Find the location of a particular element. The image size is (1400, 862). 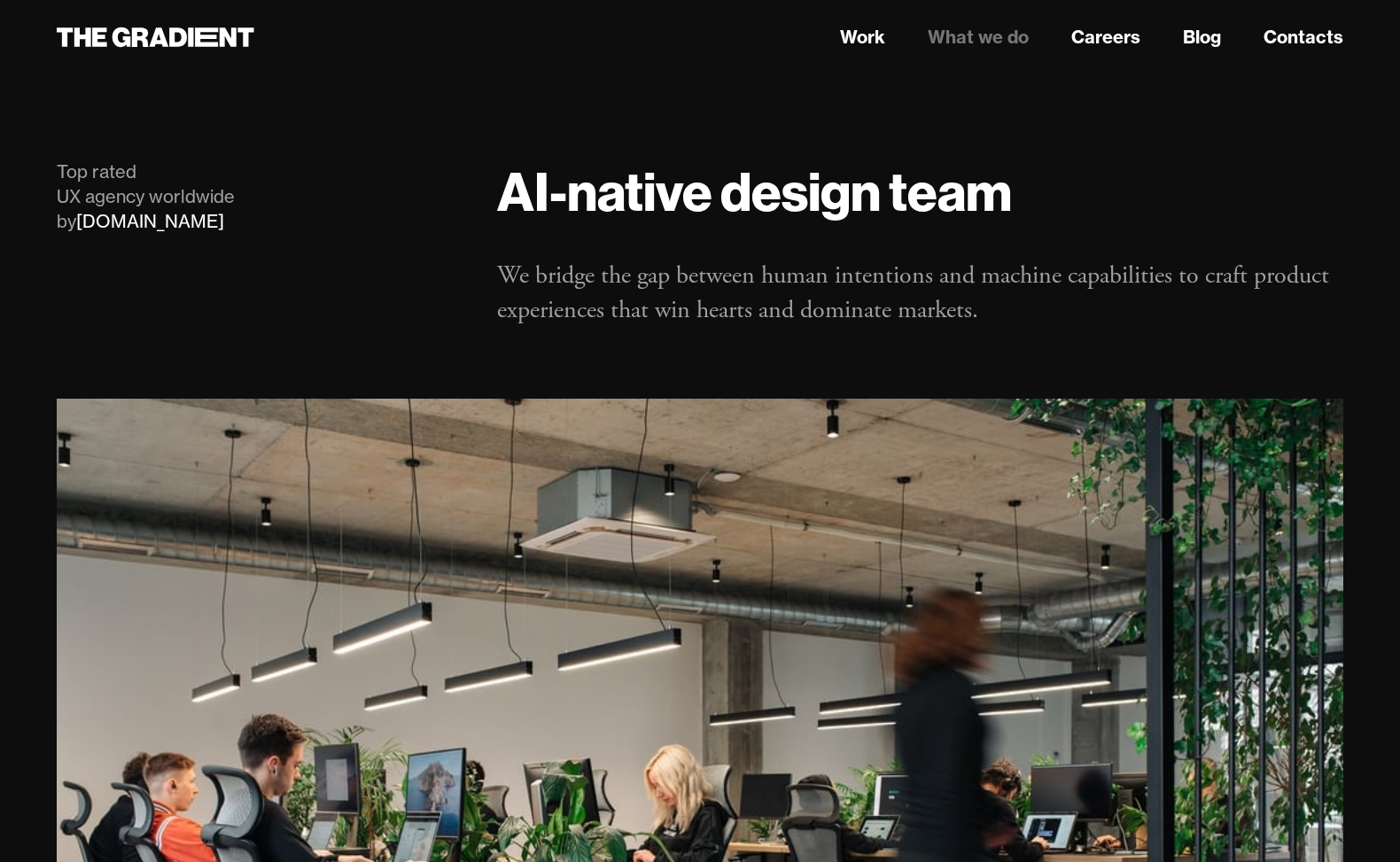

a: Careers is located at coordinates (1106, 37).